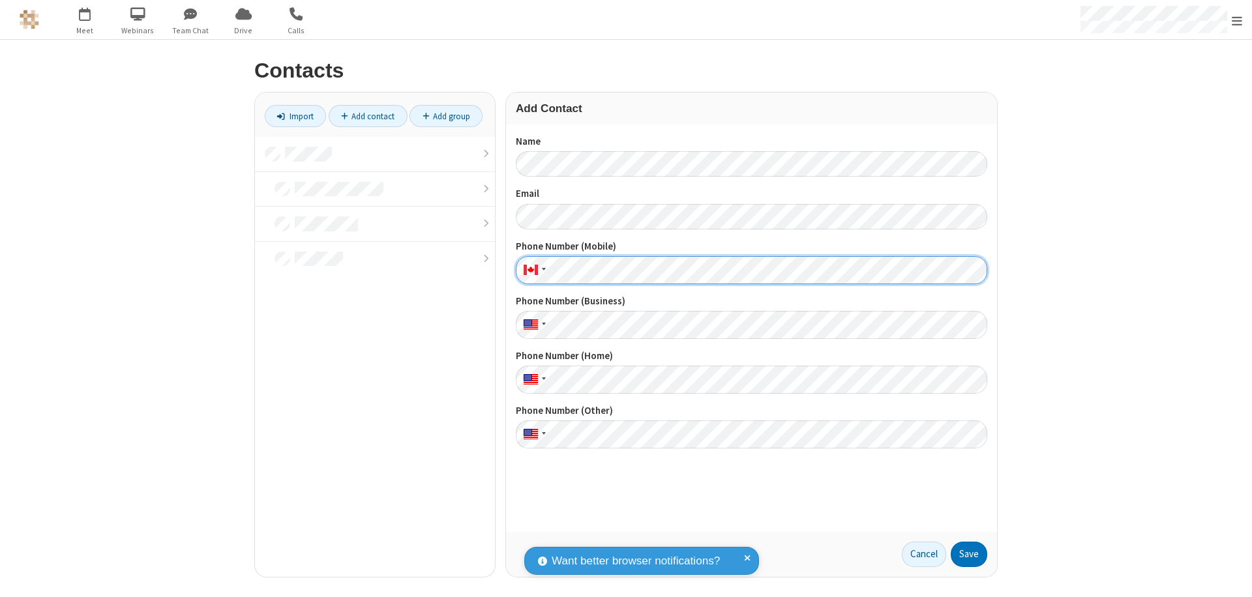 The height and width of the screenshot is (597, 1252). I want to click on span: Meet, so click(85, 31).